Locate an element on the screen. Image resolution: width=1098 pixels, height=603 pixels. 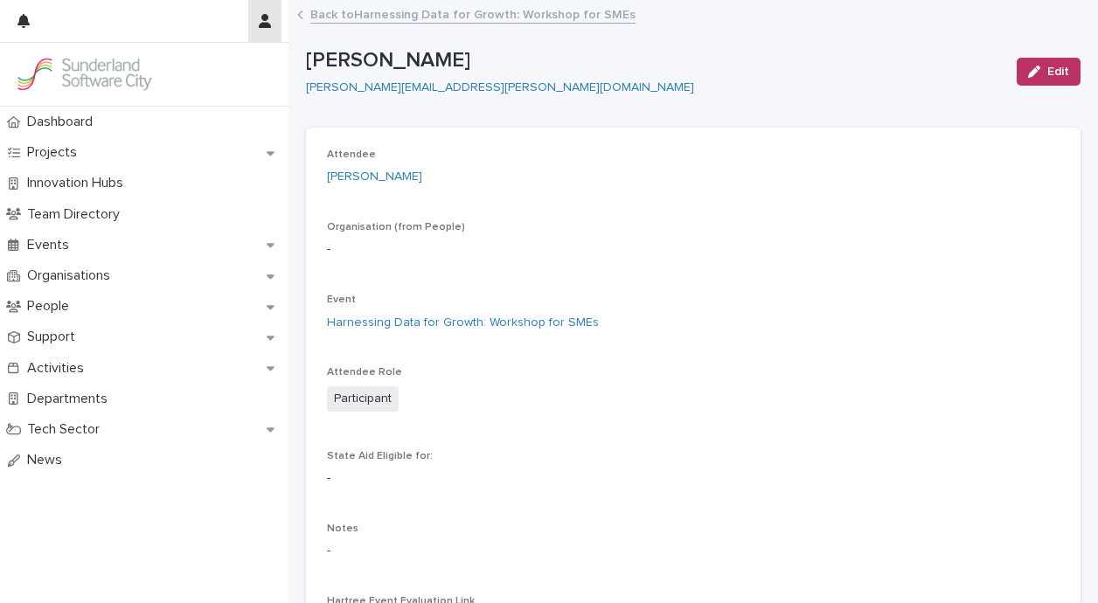
span: Attendee is located at coordinates (352, 155).